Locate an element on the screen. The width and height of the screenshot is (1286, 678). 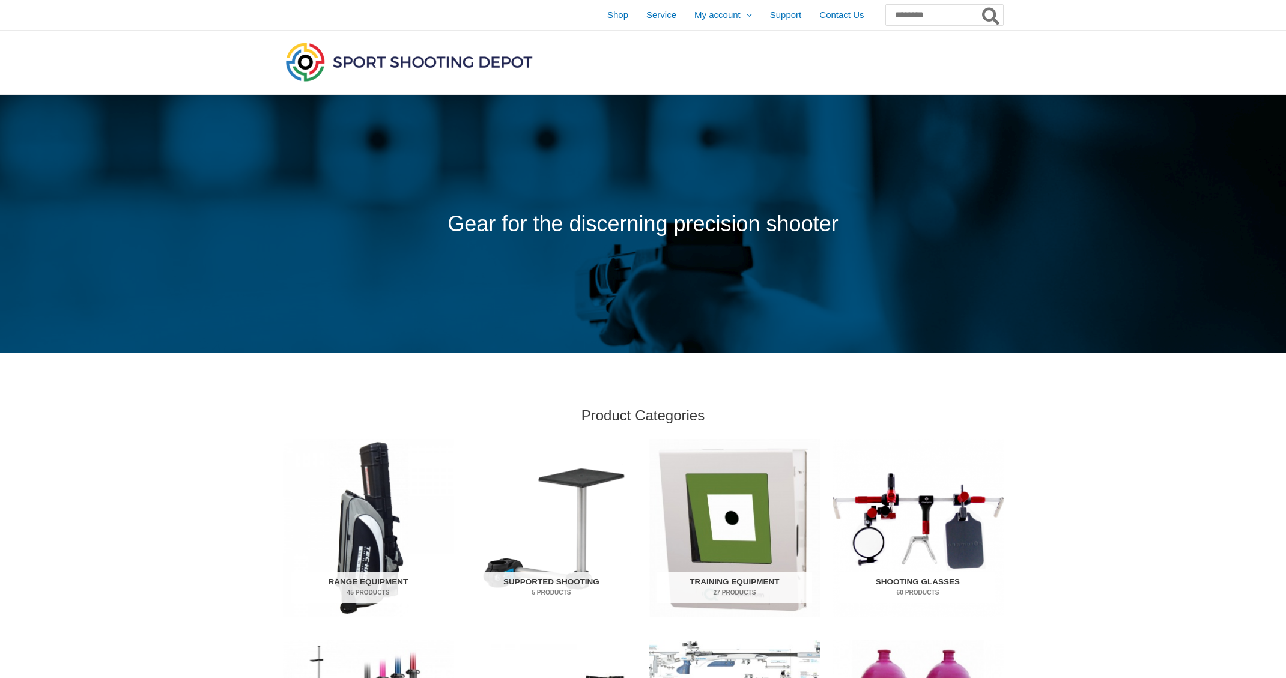
h2: Training Equipment is located at coordinates (734, 587).